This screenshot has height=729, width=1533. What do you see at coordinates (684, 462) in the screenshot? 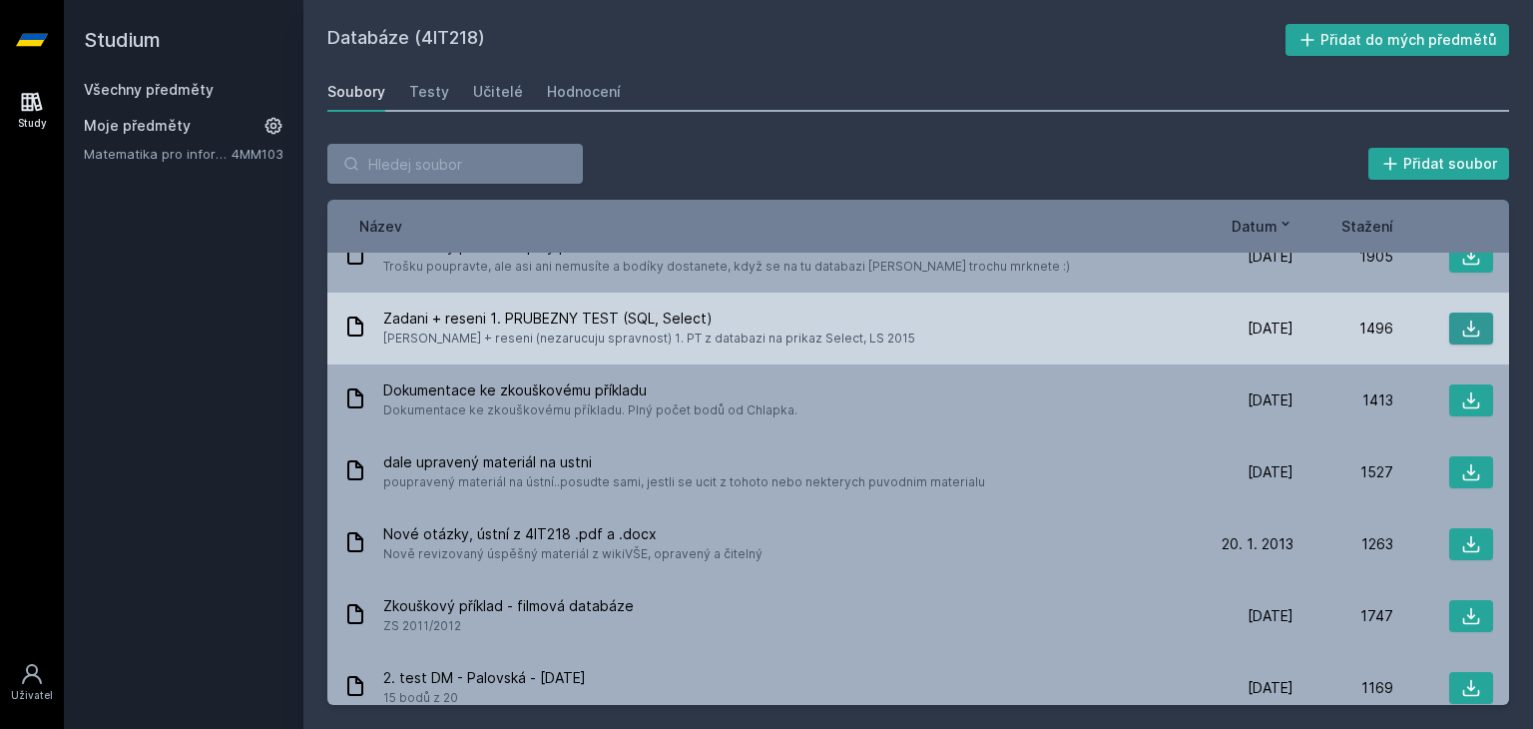
I see `span: dale upravený materiál na ustni` at bounding box center [684, 462].